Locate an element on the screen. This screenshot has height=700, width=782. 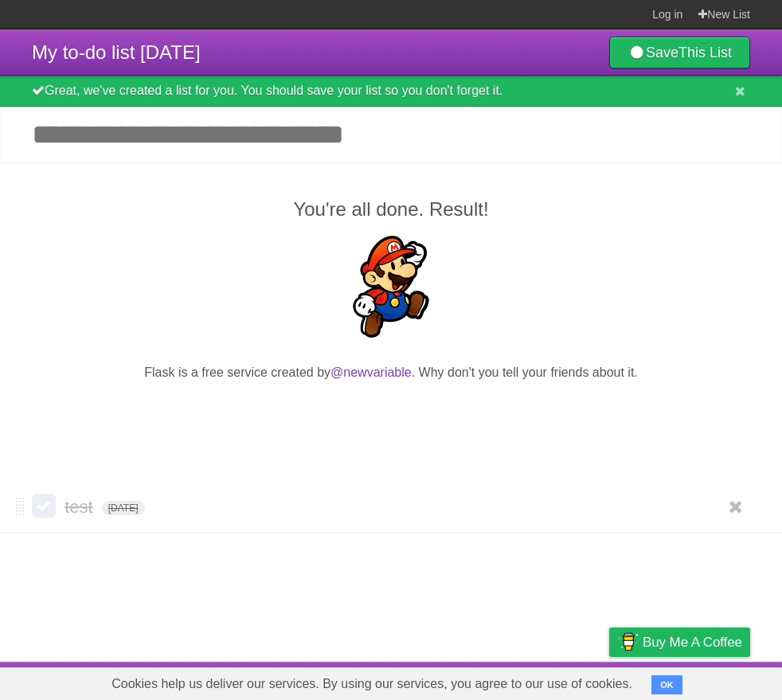
span: Cookies help us deliver our services. By using our services, you agree to our use of cookies. is located at coordinates (372, 684).